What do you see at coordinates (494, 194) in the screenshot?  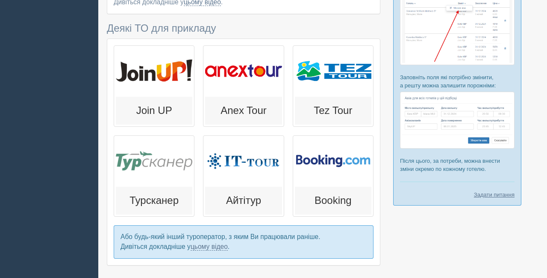 I see `a: Задати питання` at bounding box center [494, 194].